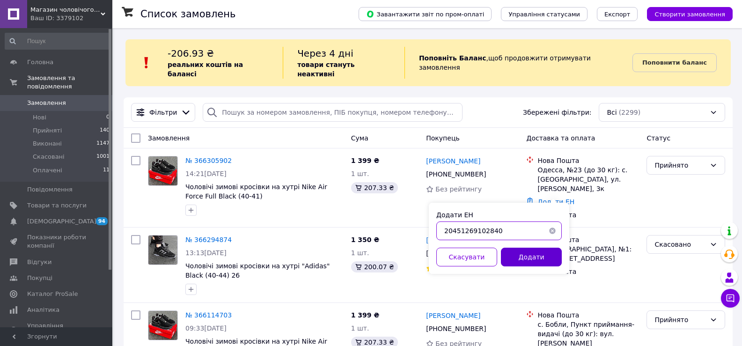 This screenshot has height=346, width=742. Describe the element at coordinates (455, 215) in the screenshot. I see `label: Додати ЕН` at that location.